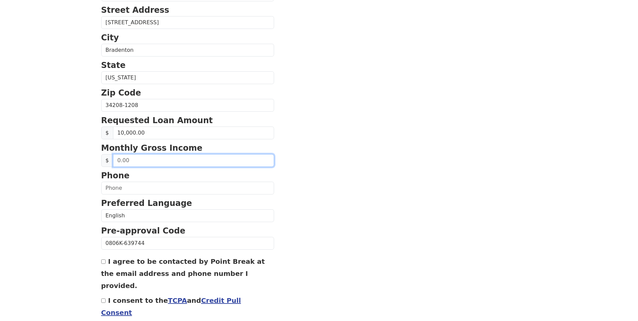  Describe the element at coordinates (135, 10) in the screenshot. I see `strong: Street Address` at that location.